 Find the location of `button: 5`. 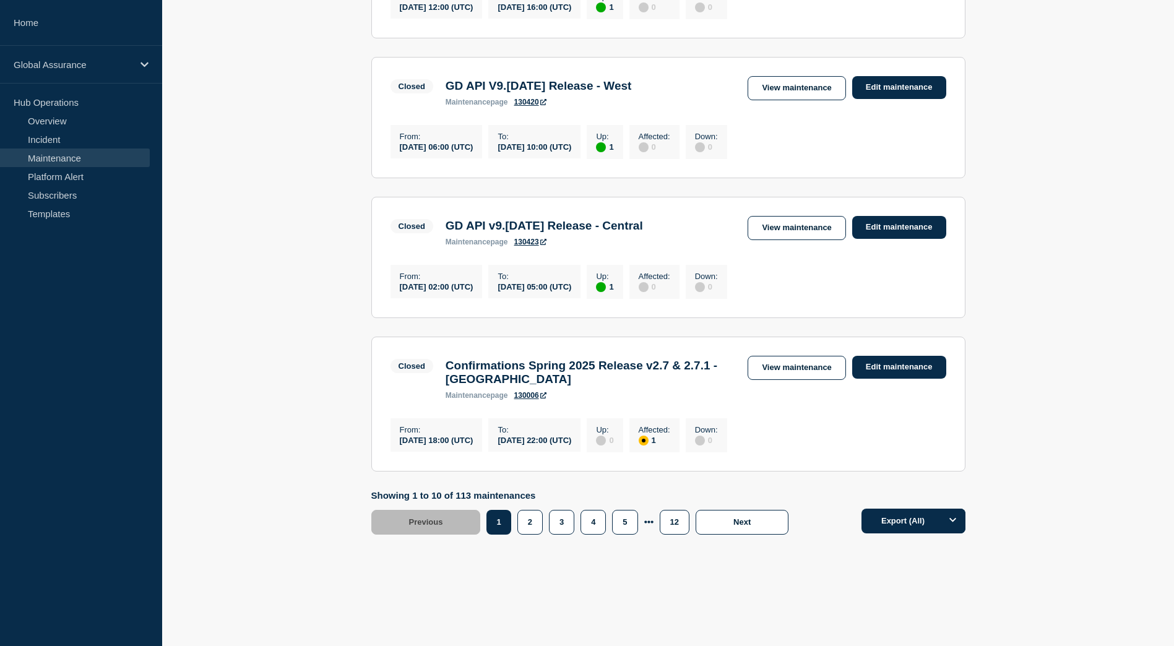

button: 5 is located at coordinates (625, 522).